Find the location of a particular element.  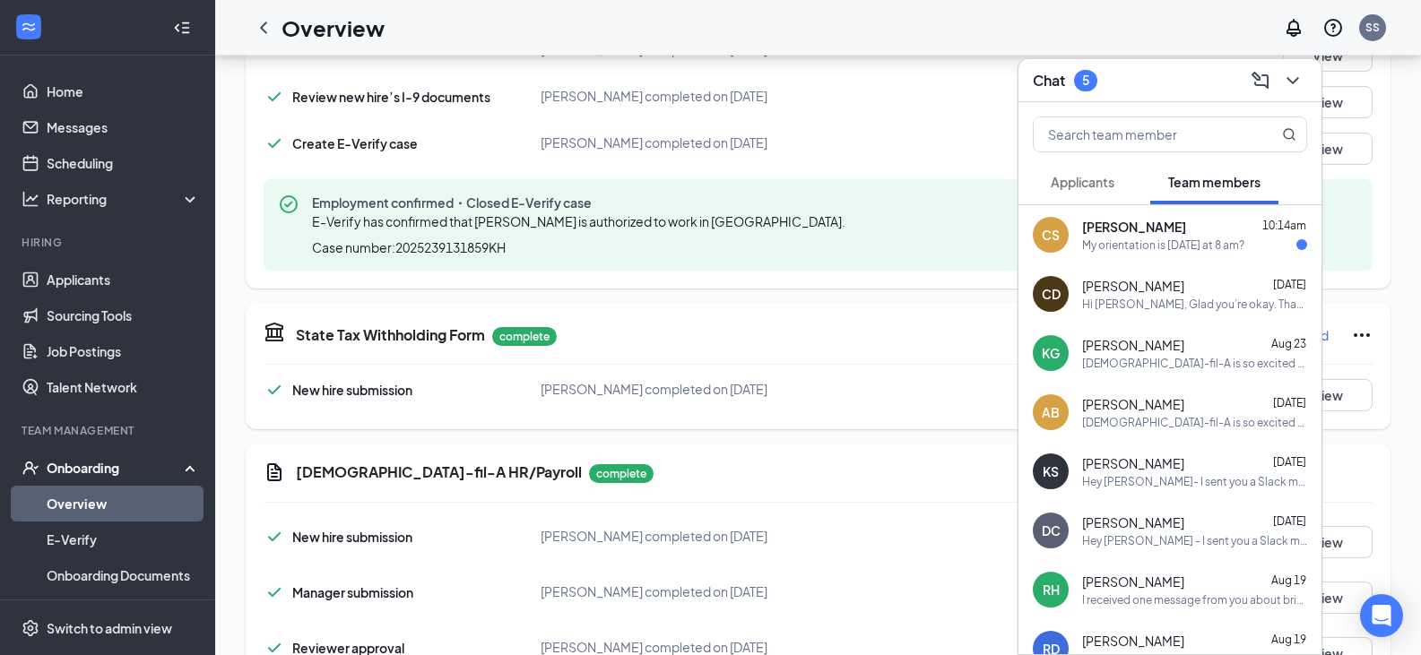

svg: Document is located at coordinates (274, 472).